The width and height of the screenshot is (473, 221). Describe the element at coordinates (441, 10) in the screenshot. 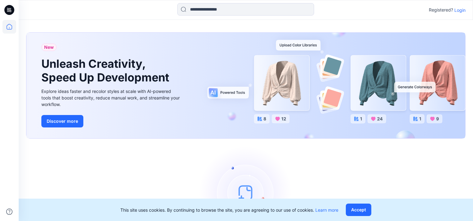

I see `p: Registered?` at that location.